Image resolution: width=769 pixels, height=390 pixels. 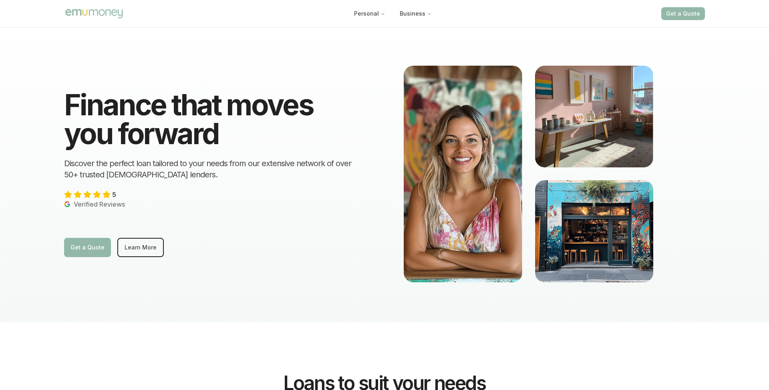 I want to click on button: Business, so click(x=416, y=14).